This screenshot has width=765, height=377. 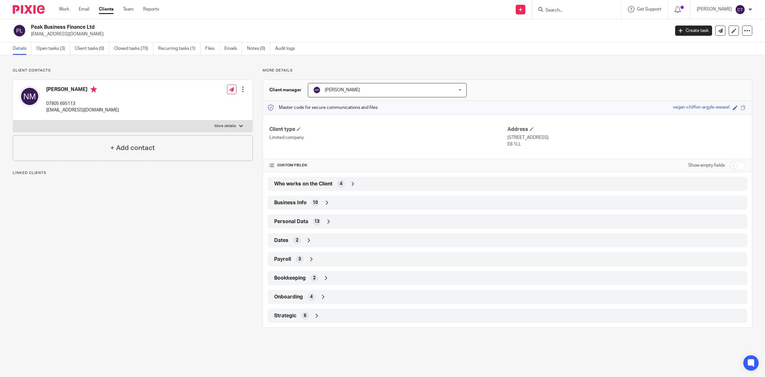 I want to click on a: Email, so click(x=84, y=9).